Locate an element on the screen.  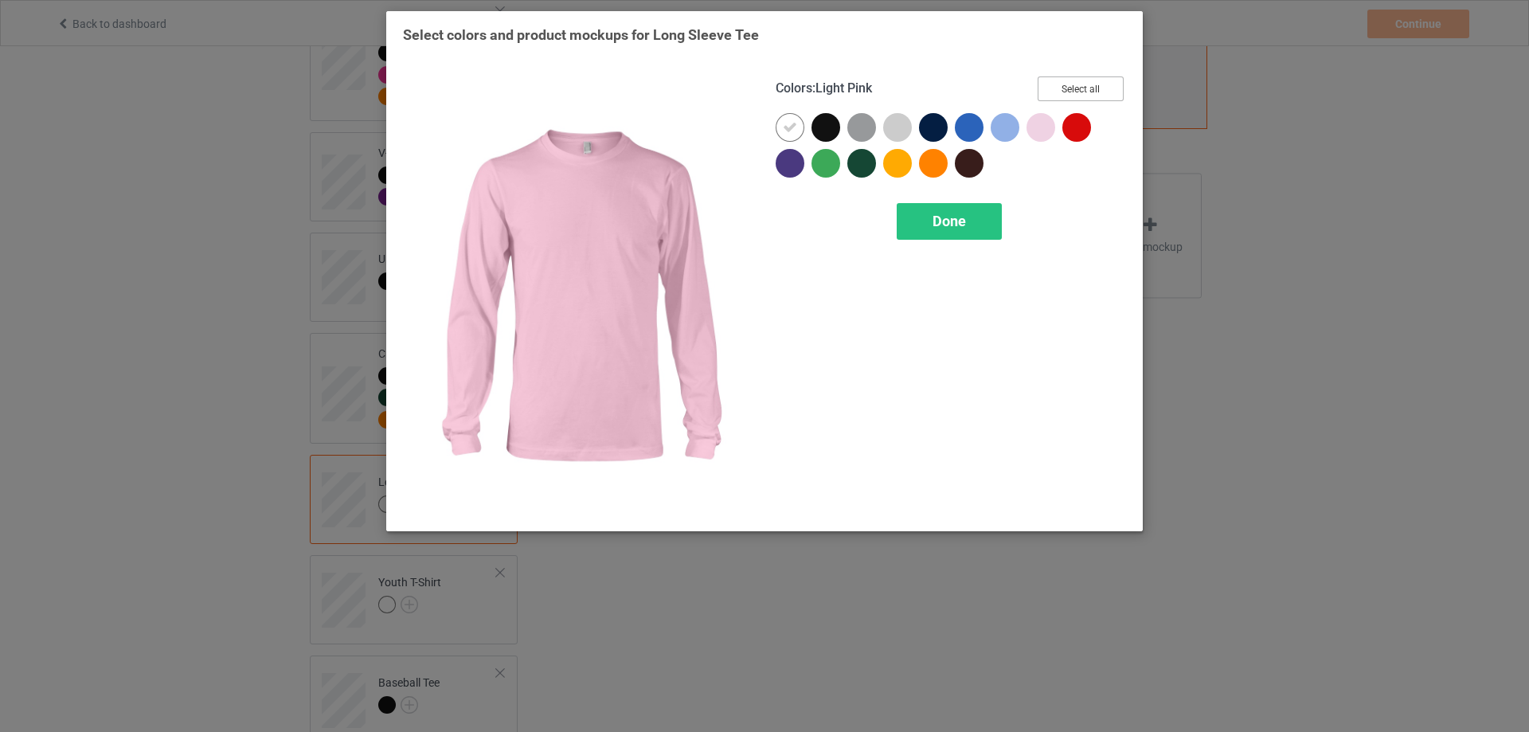
button: Select all is located at coordinates (1081, 88).